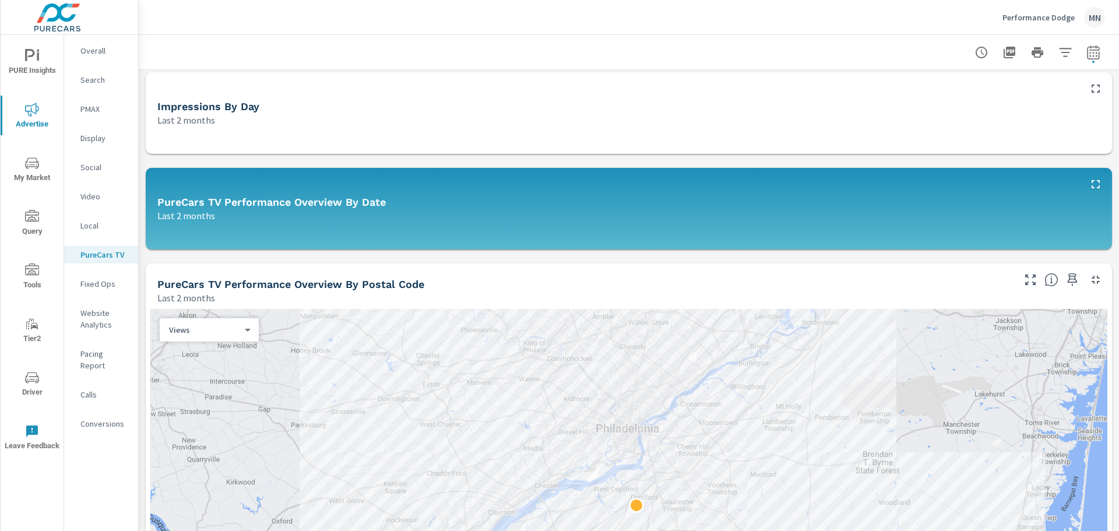  What do you see at coordinates (104, 167) in the screenshot?
I see `p: Social` at bounding box center [104, 167].